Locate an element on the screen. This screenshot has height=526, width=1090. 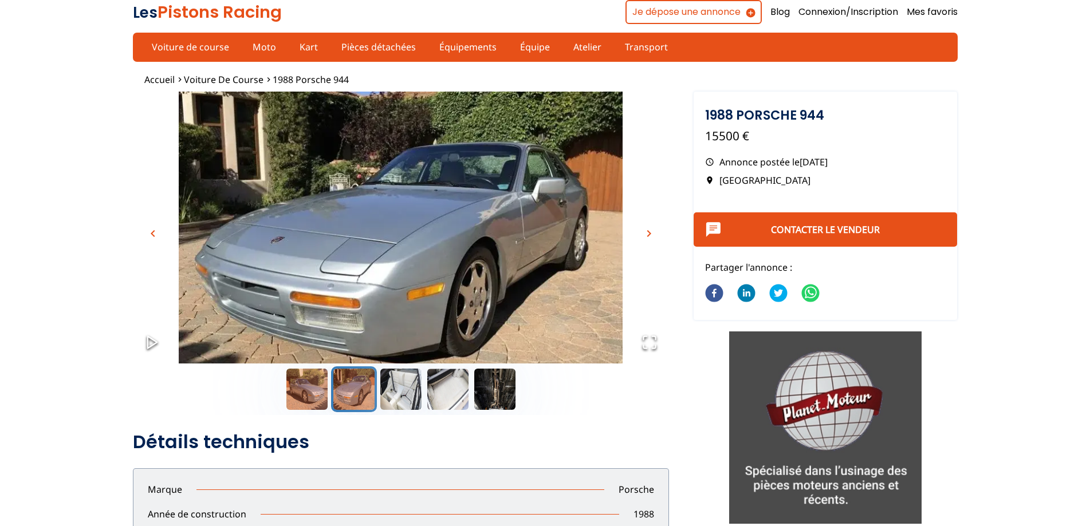
a: Transport is located at coordinates (646, 47).